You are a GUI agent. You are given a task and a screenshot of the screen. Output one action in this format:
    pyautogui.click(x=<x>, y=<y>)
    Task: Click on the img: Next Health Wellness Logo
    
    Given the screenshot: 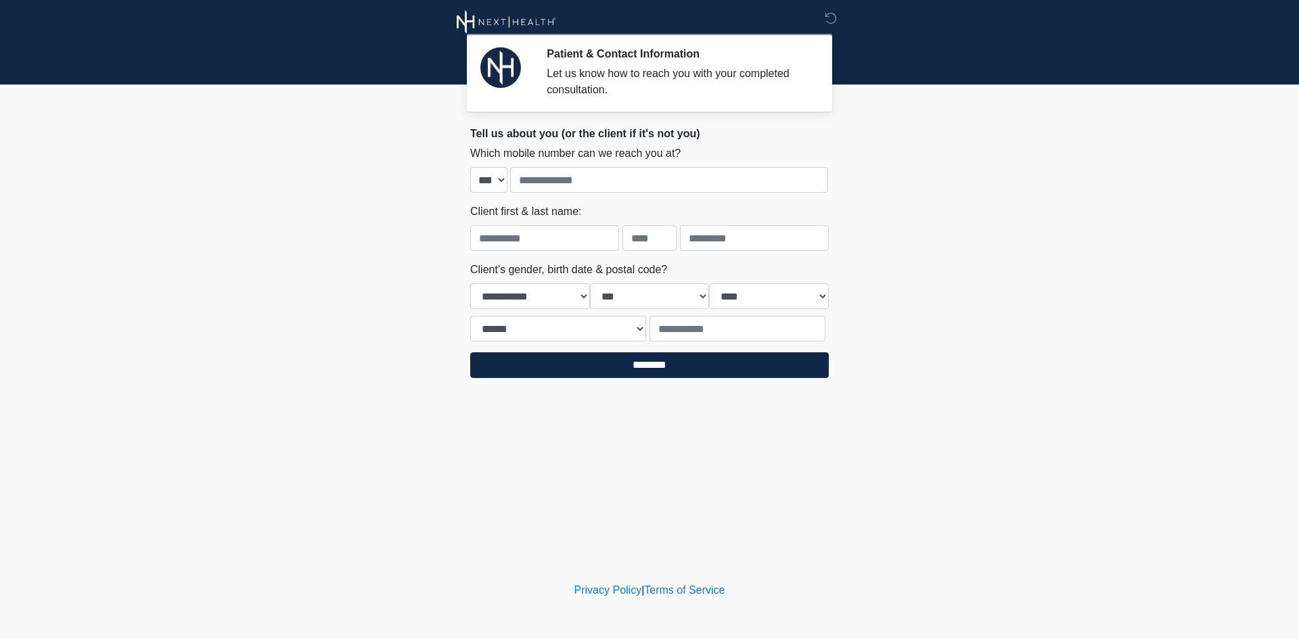 What is the action you would take?
    pyautogui.click(x=506, y=22)
    